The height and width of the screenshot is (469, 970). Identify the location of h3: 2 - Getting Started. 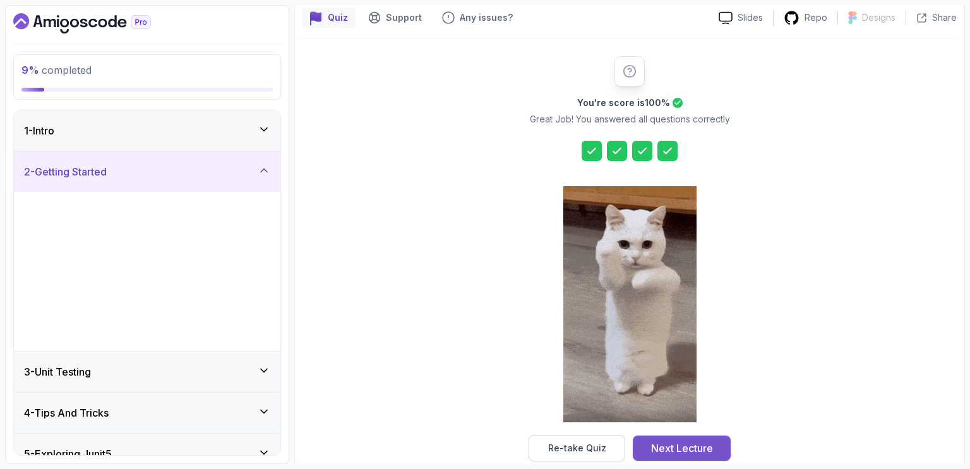
(65, 172).